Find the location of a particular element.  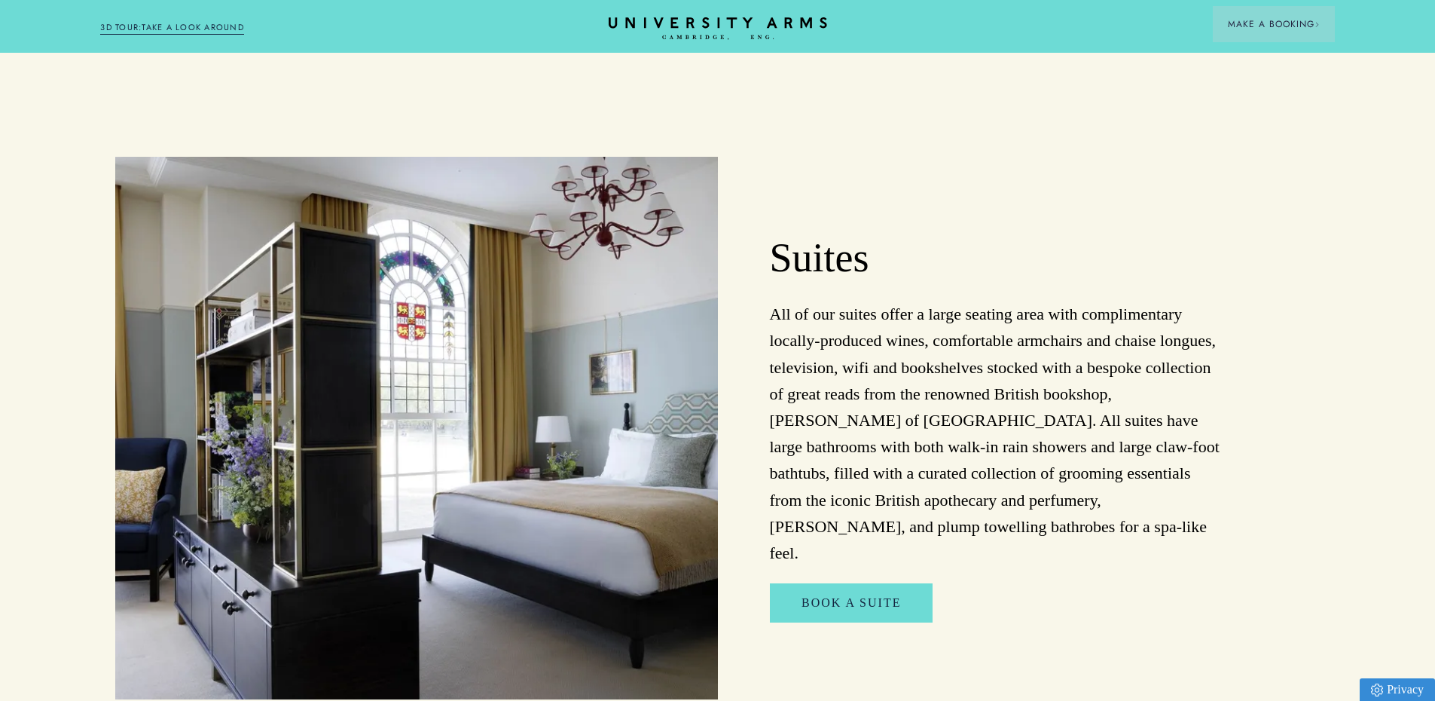

span: Make a Booking is located at coordinates (1274, 24).